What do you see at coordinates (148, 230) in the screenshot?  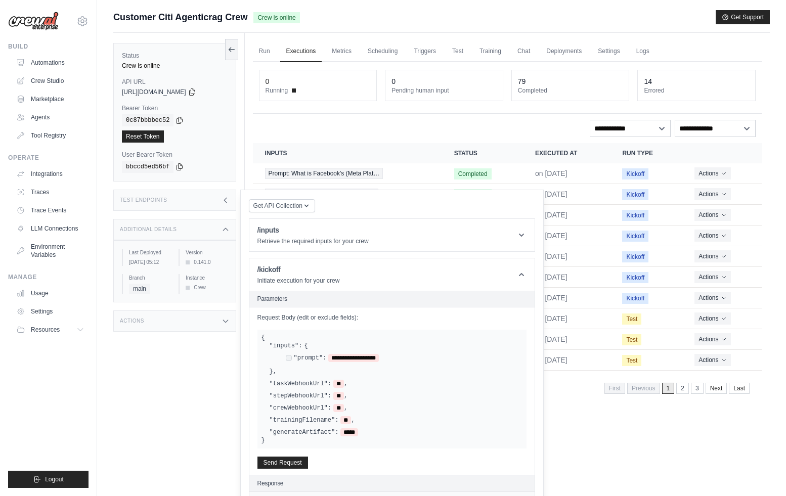 I see `h3: Additional Details` at bounding box center [148, 230].